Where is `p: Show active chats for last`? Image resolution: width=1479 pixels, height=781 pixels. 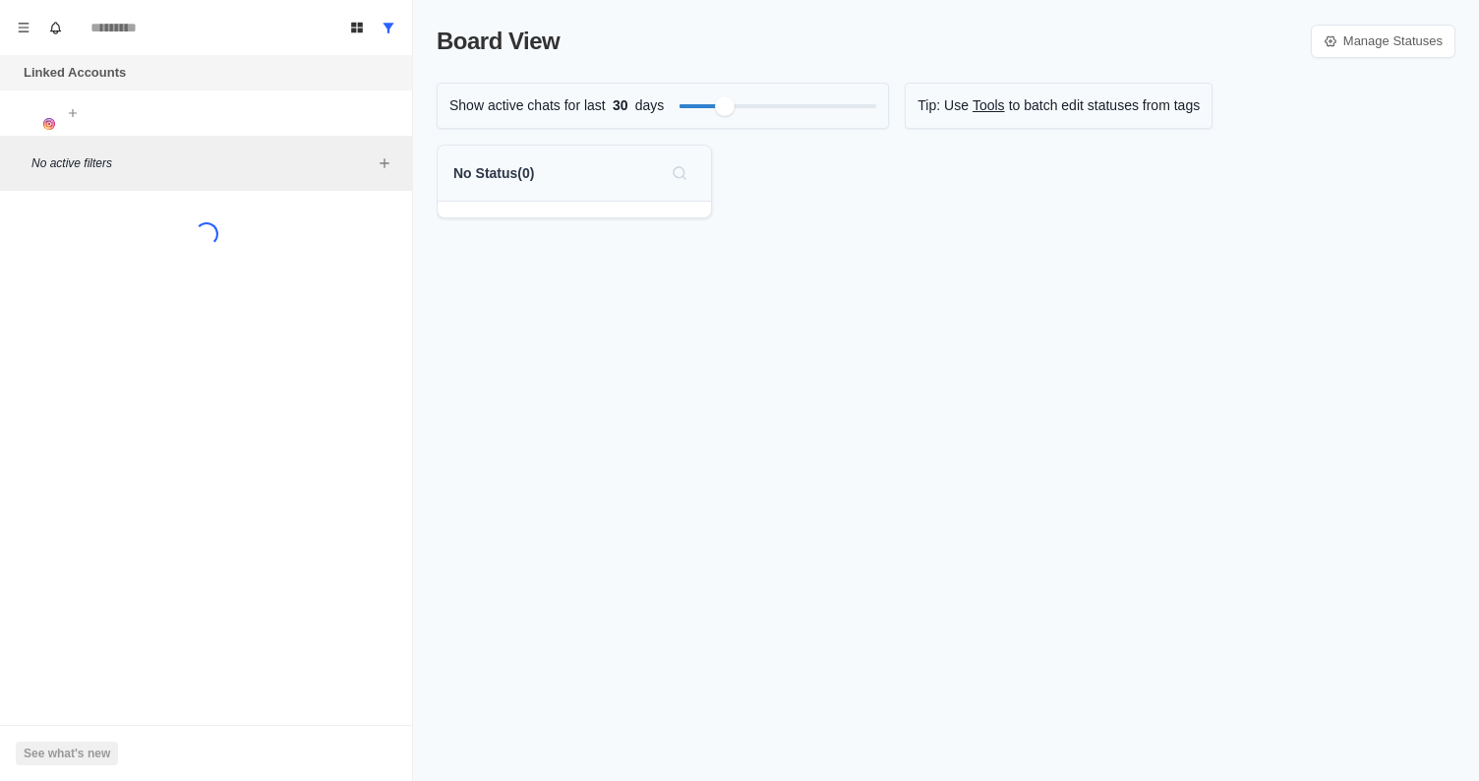 p: Show active chats for last is located at coordinates (527, 105).